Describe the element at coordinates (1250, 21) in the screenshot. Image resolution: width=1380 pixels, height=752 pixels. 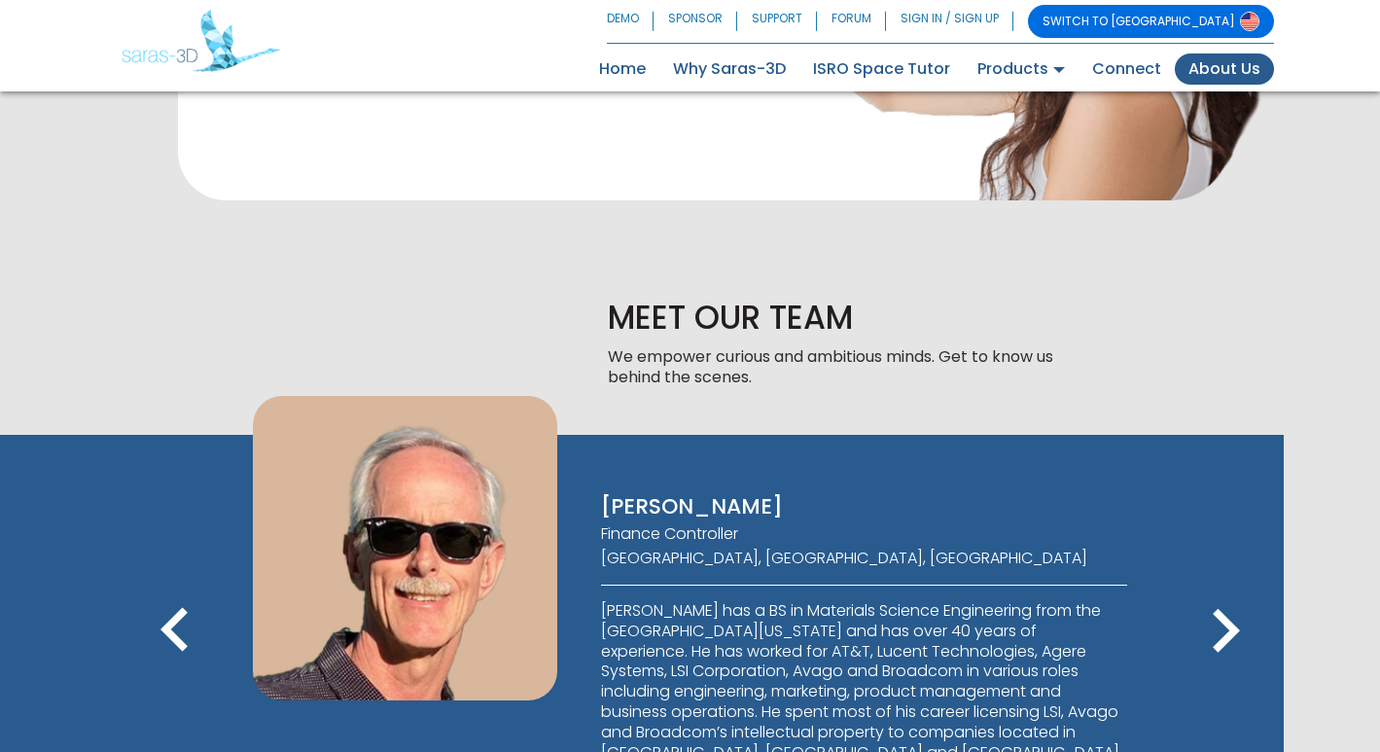
I see `img: Switch to USA` at that location.